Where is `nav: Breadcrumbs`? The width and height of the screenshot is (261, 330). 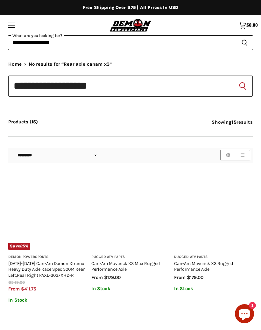 nav: Breadcrumbs is located at coordinates (131, 64).